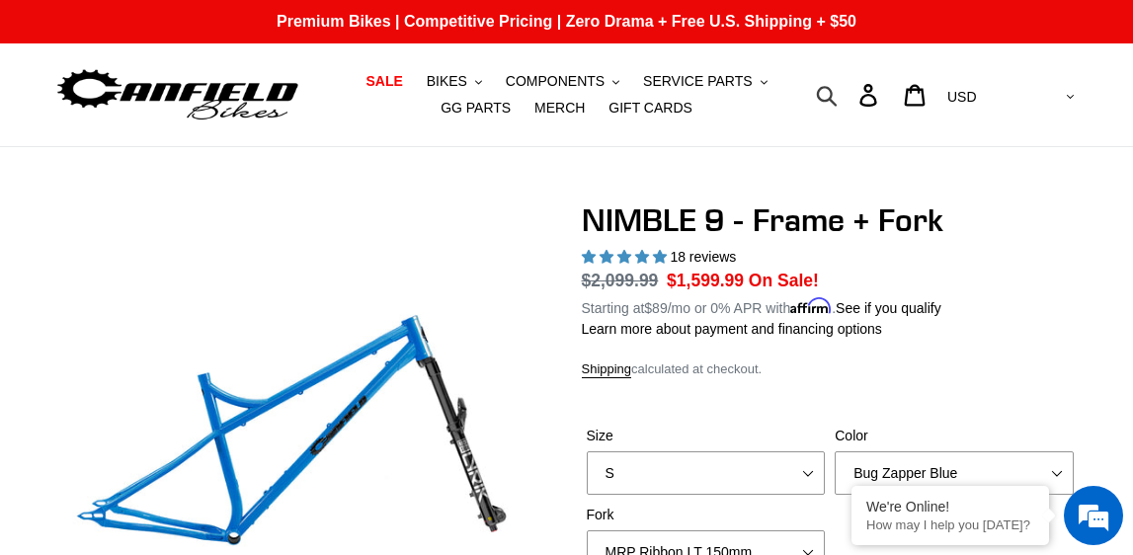 The image size is (1133, 555). I want to click on img: d_696896380_company_1647369064580_696896380, so click(88, 124).